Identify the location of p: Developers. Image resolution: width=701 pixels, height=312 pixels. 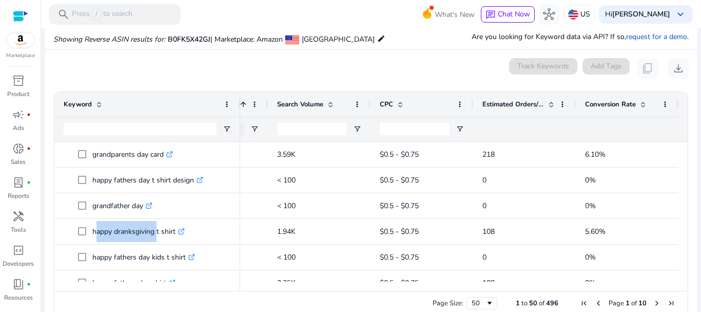
(18, 263).